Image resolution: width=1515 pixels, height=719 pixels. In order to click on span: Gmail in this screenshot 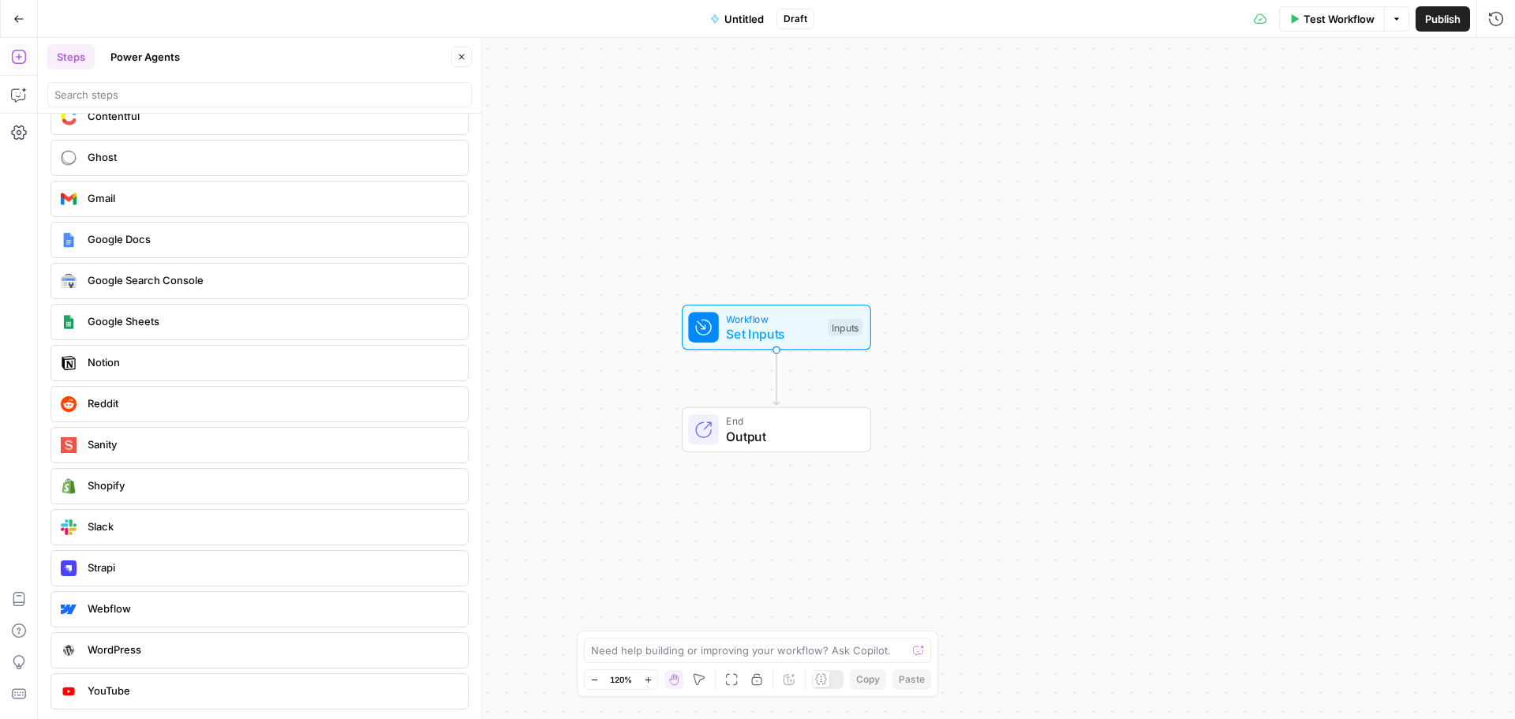, I will do `click(271, 198)`.